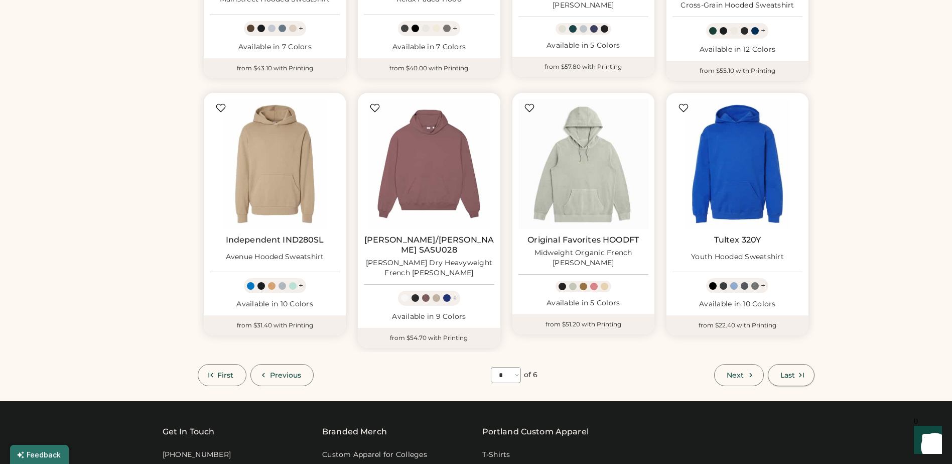 The image size is (952, 464). I want to click on button: Last, so click(791, 375).